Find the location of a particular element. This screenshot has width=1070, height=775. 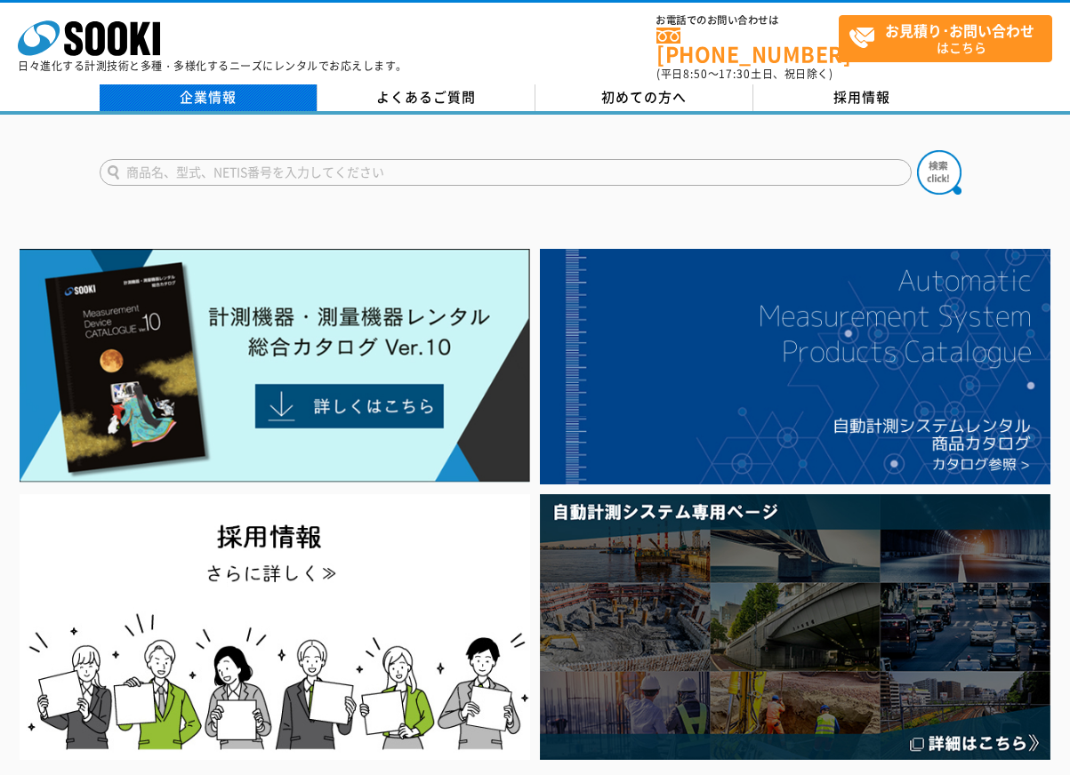

p: 日々進化する計測技術と多種・多様化するニーズにレンタルでお応えします。 is located at coordinates (212, 66).